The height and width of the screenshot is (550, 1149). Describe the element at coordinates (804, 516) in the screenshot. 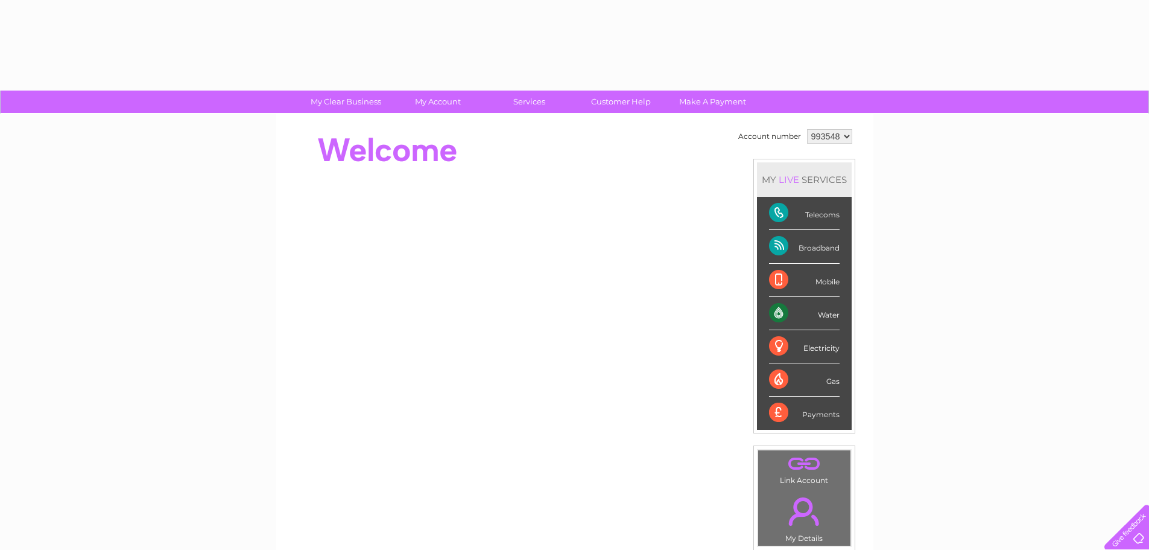

I see `td: My Details` at that location.